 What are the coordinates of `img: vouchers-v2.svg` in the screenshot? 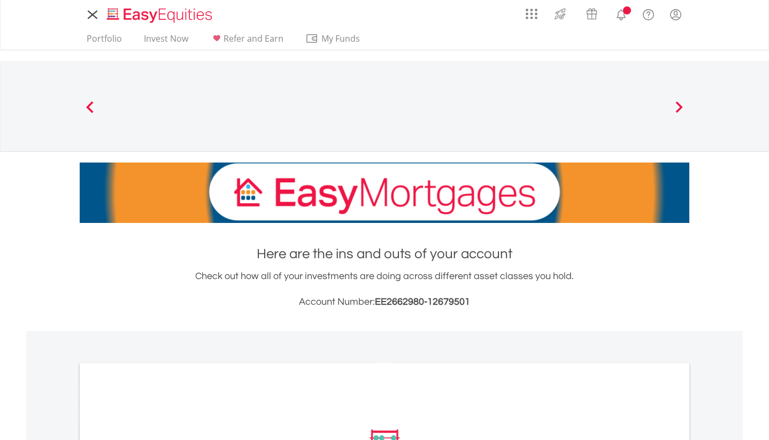 It's located at (591, 14).